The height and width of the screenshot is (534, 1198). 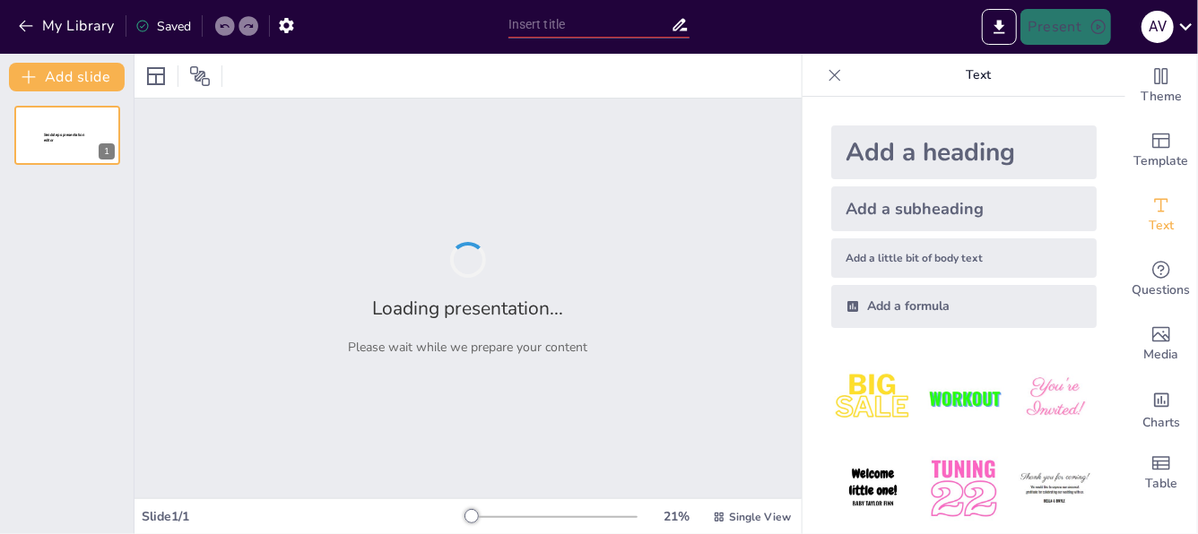 I want to click on div: Add text boxes, so click(x=1161, y=215).